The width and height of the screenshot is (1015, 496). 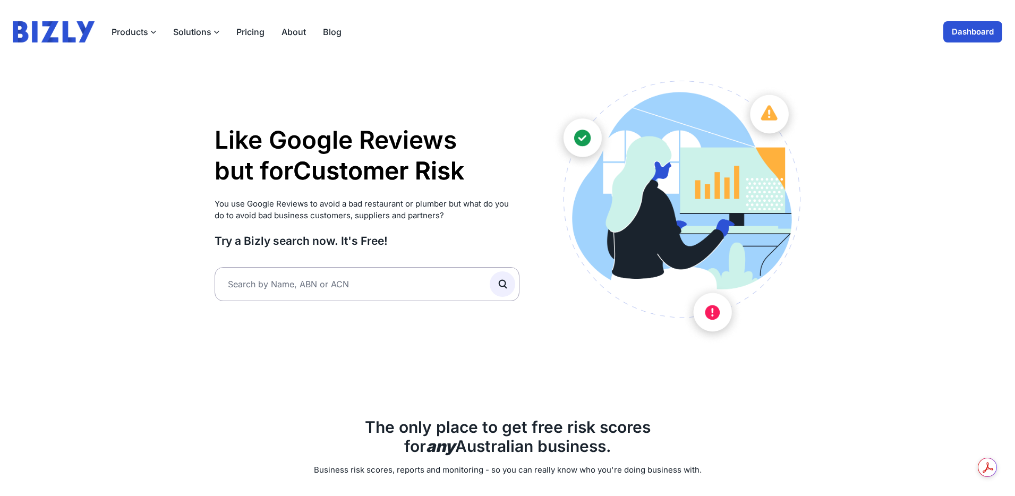 What do you see at coordinates (367, 241) in the screenshot?
I see `h3: Try a Bizly search now. It's Free!` at bounding box center [367, 241].